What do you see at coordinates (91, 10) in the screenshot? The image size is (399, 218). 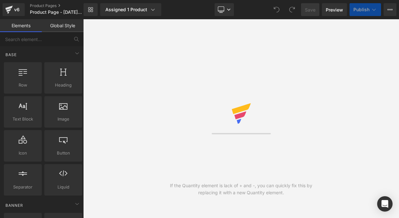 I see `a: New Library` at bounding box center [91, 10].